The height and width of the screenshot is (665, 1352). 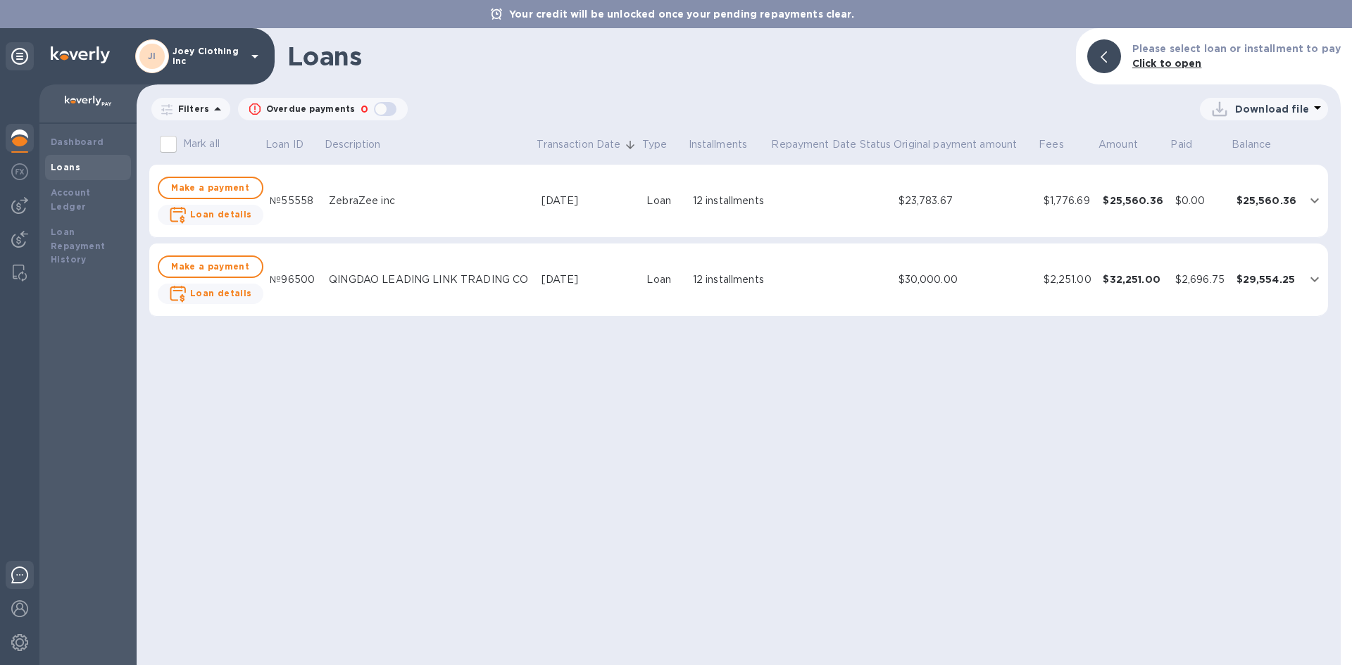 I want to click on p: Joey Clothing Inc, so click(x=208, y=56).